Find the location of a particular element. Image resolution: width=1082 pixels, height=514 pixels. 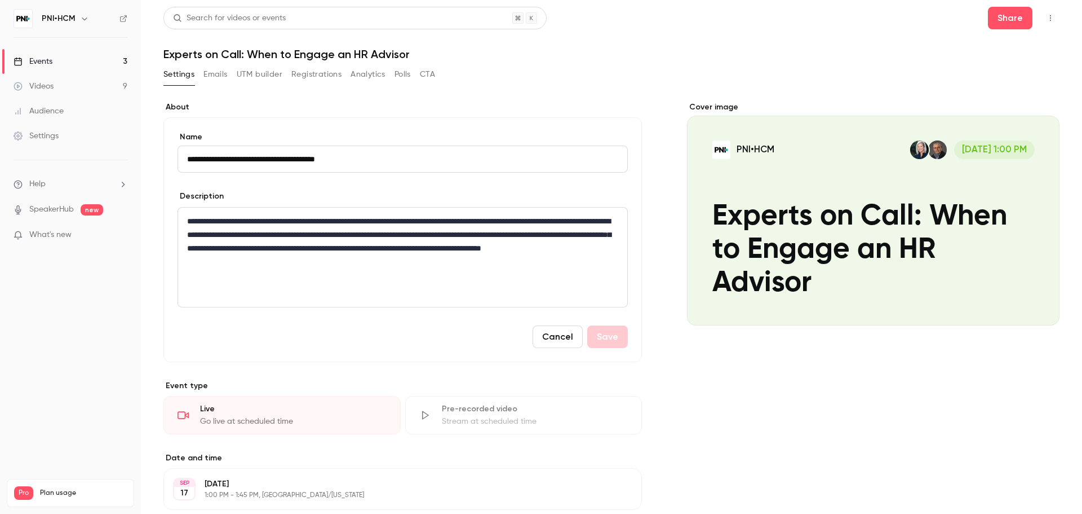

div: Audience is located at coordinates (38, 111).